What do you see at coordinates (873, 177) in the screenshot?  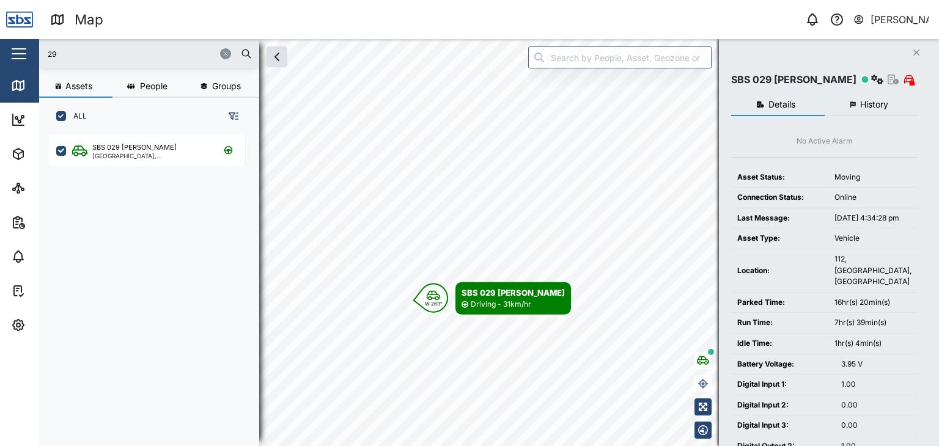 I see `div: Moving` at bounding box center [873, 177].